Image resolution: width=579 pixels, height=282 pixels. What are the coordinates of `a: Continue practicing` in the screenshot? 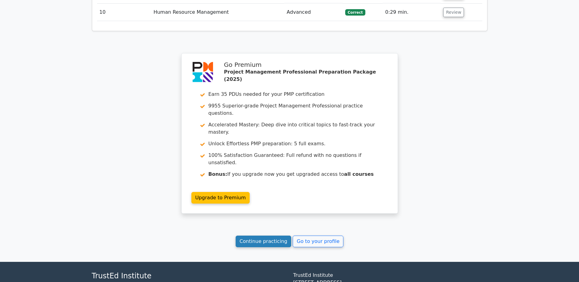 It's located at (264, 242).